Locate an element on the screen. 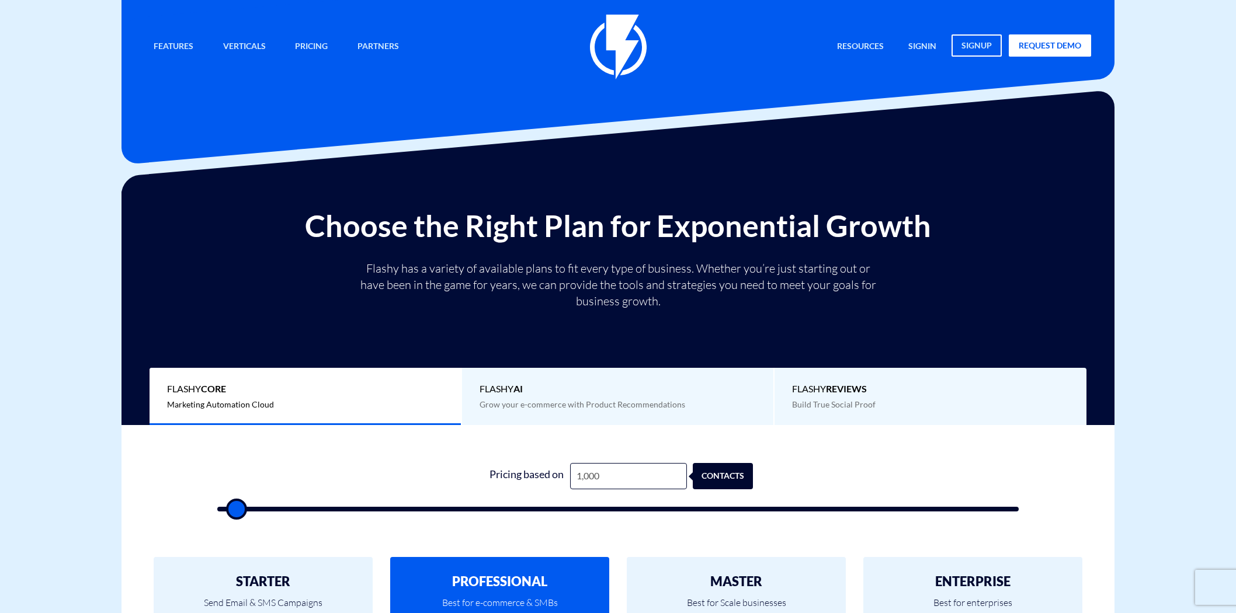 The height and width of the screenshot is (613, 1236). a: request demo is located at coordinates (1049, 46).